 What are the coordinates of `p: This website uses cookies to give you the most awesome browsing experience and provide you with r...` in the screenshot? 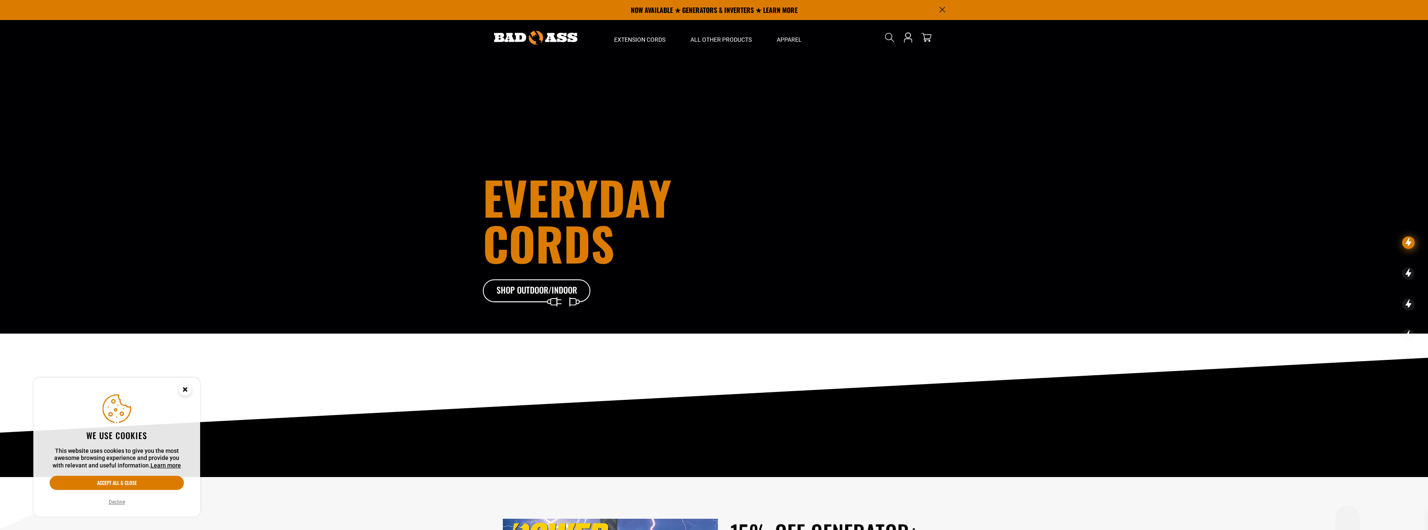 It's located at (117, 458).